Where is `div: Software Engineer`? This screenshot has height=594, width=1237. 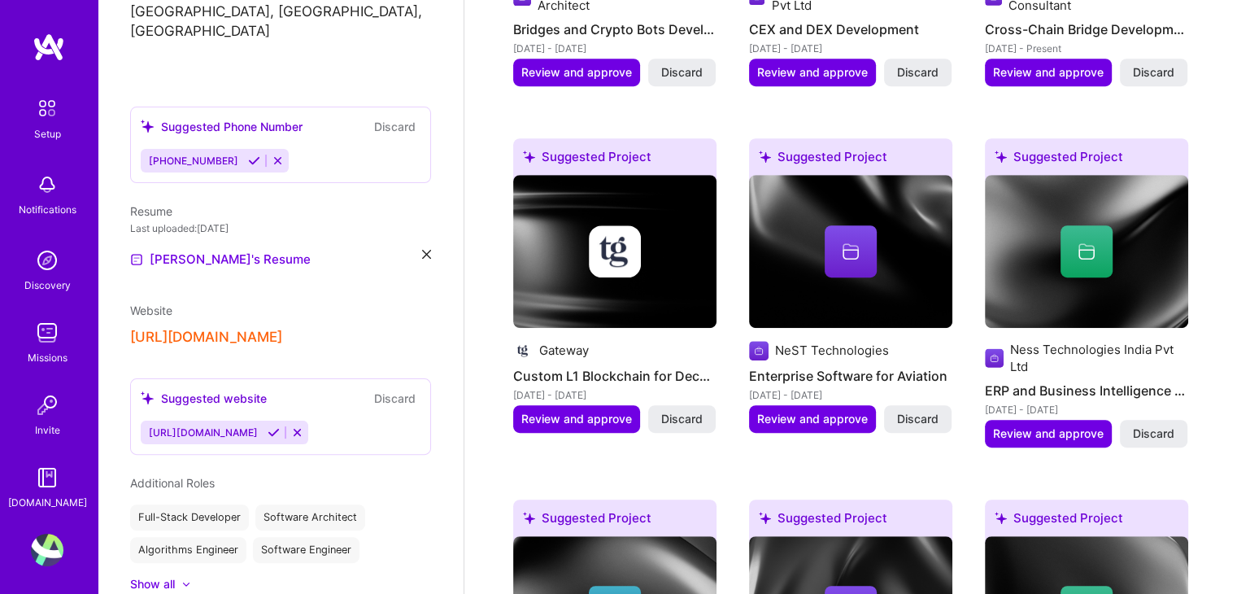 div: Software Engineer is located at coordinates (306, 550).